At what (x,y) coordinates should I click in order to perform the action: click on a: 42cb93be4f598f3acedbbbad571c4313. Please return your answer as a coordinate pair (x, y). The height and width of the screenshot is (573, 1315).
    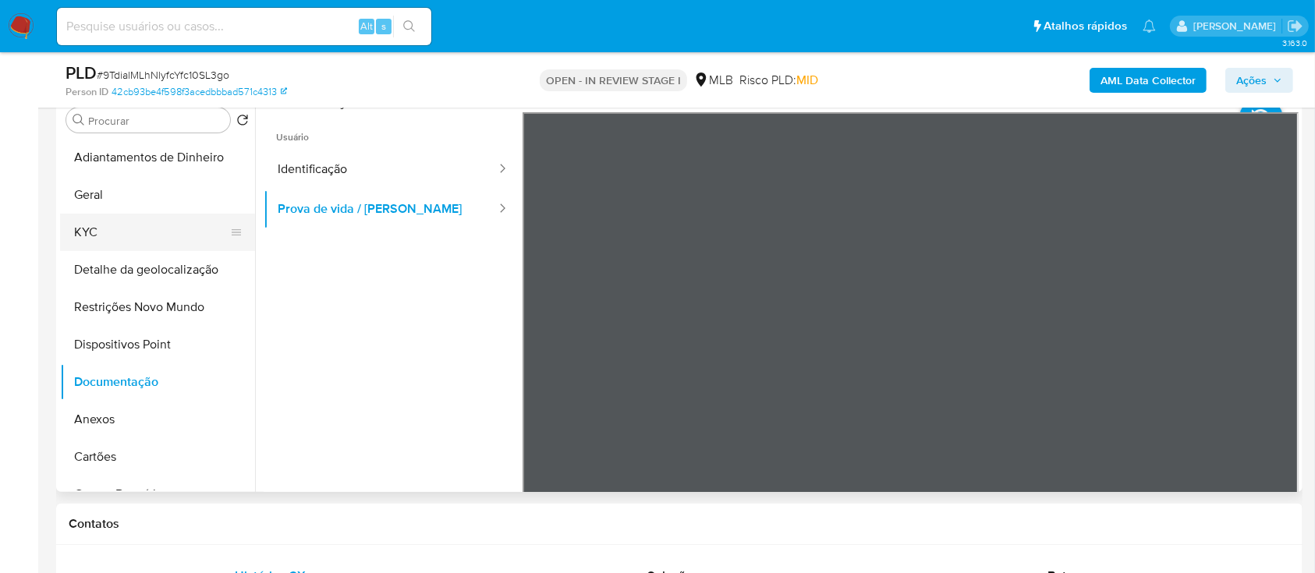
    Looking at the image, I should click on (199, 92).